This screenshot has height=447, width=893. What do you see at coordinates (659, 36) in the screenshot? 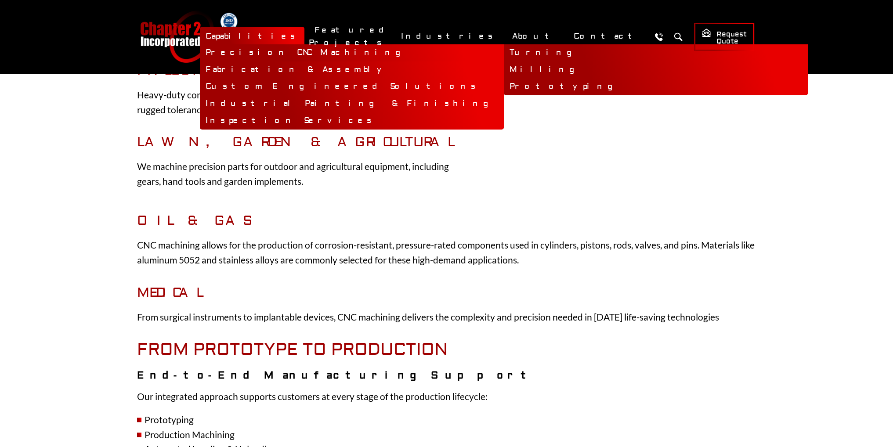
I see `a: Call Us` at bounding box center [659, 36].